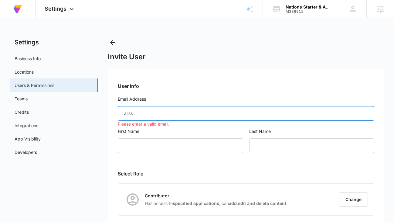  Describe the element at coordinates (12, 12) in the screenshot. I see `img: logo_orange.svg` at that location.